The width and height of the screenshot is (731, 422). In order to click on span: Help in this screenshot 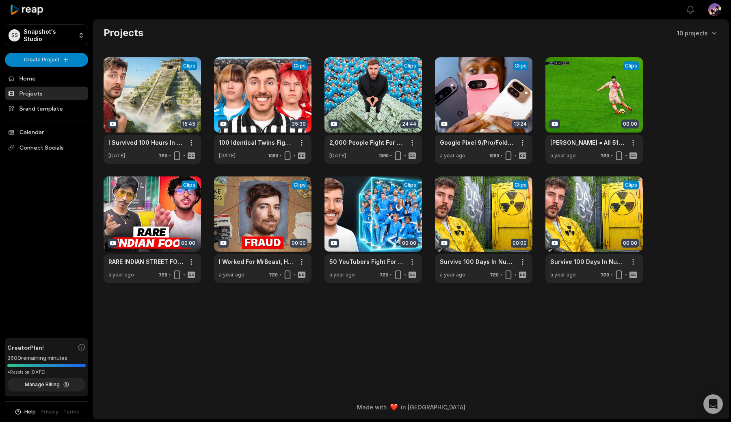, I will do `click(30, 412)`.